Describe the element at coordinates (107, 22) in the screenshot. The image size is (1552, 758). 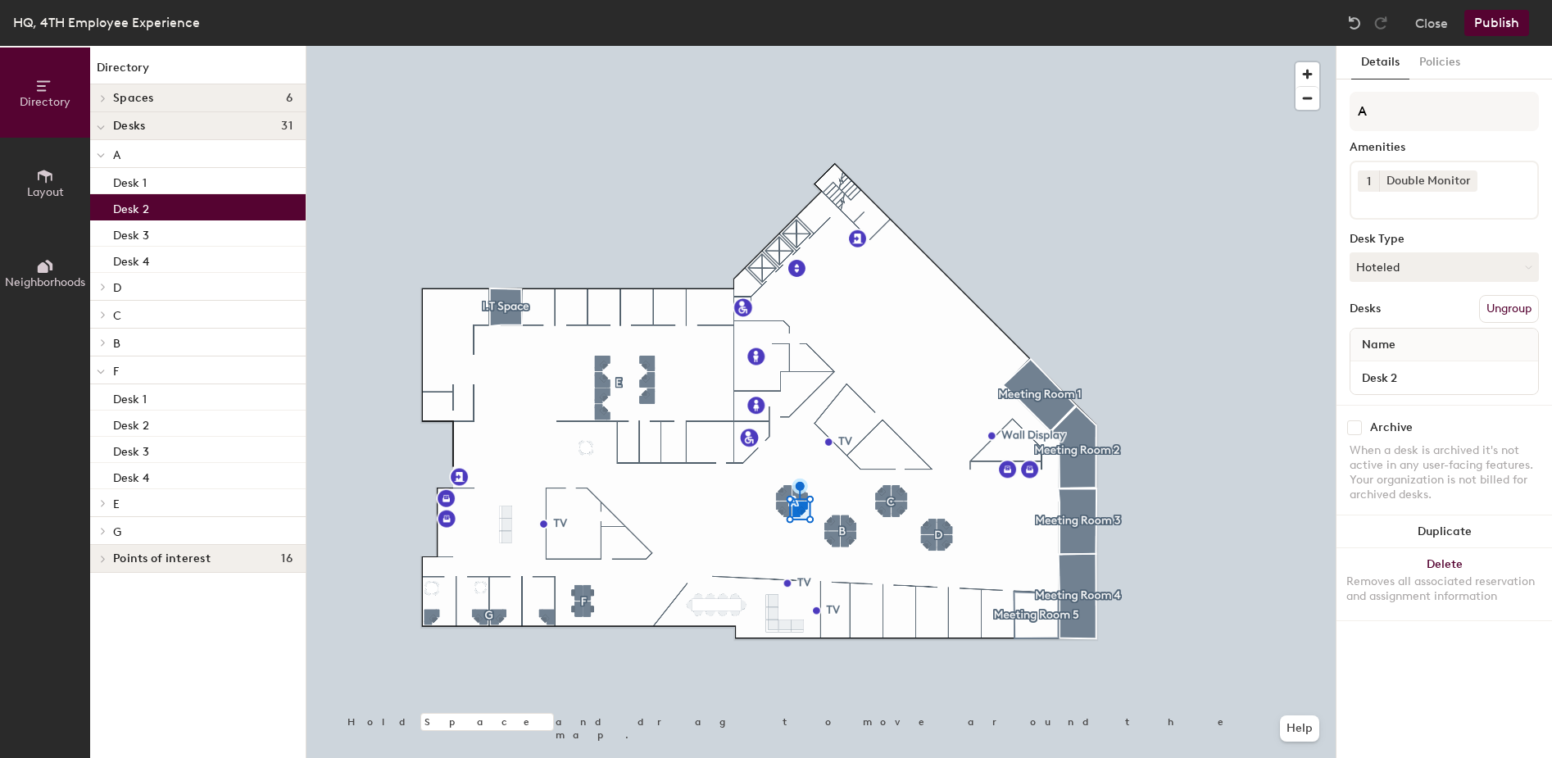
I see `div: HQ, 4TH Employee Experience` at that location.